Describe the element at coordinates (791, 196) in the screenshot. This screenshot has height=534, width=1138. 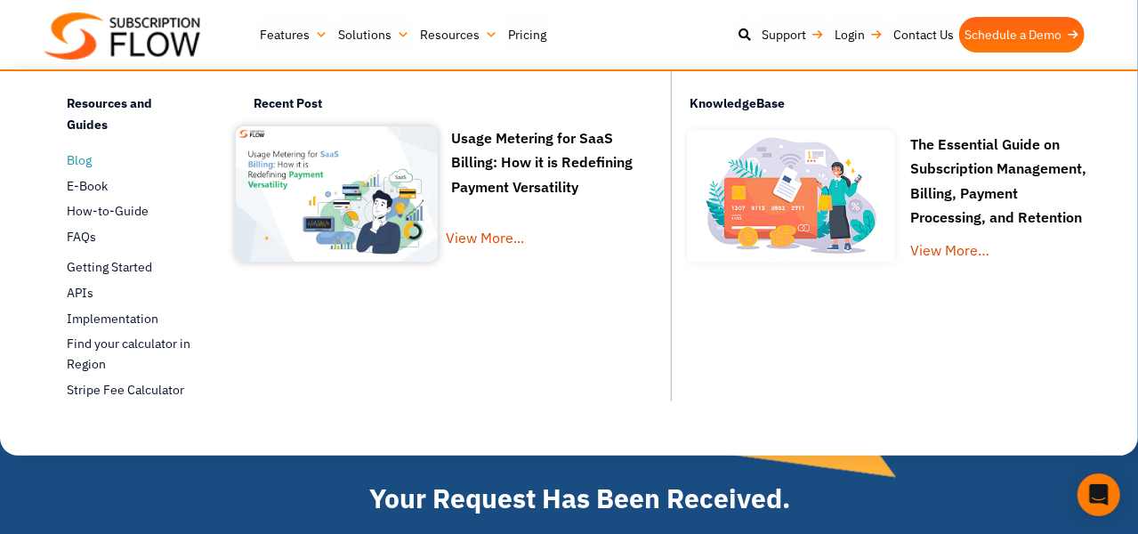
I see `img: Online-recurring-Billing-software` at that location.